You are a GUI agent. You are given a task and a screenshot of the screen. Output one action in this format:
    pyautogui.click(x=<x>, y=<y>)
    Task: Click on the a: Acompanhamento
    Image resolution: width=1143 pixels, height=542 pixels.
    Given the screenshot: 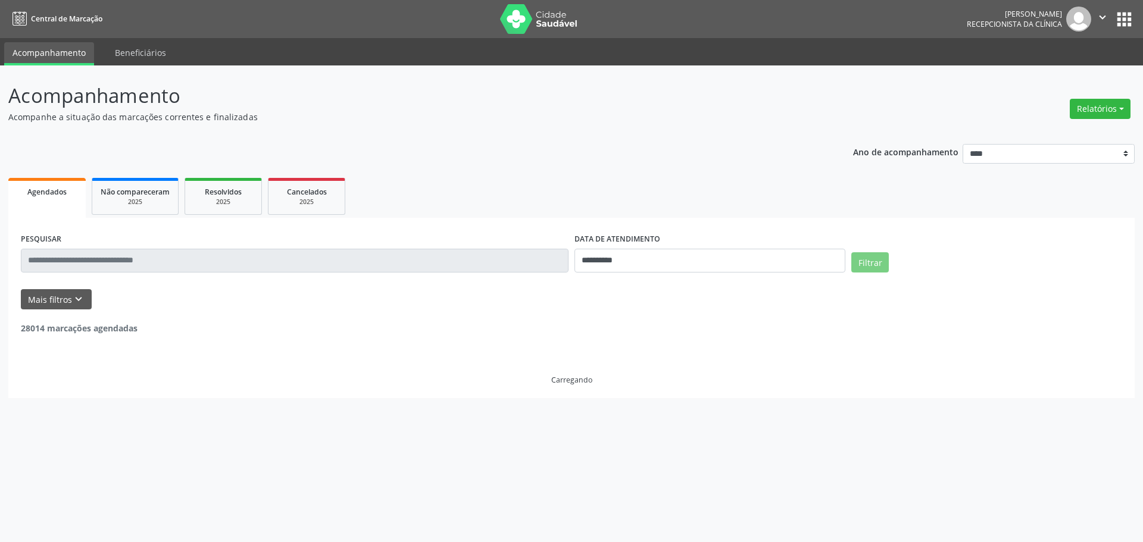 What is the action you would take?
    pyautogui.click(x=49, y=54)
    